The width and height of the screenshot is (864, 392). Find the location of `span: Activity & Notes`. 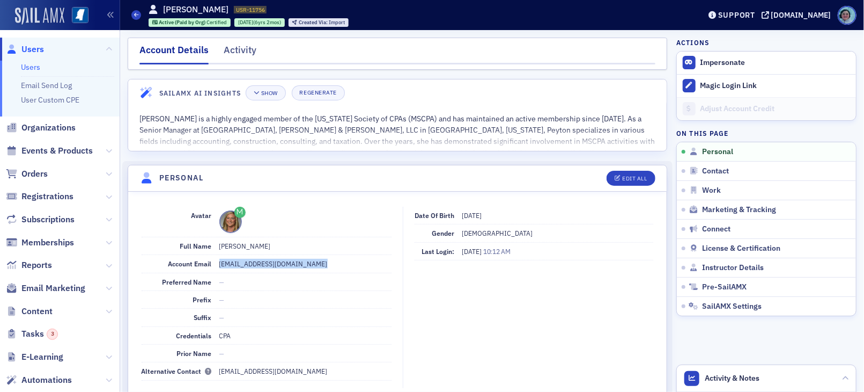

span: Activity & Notes is located at coordinates (733, 378).